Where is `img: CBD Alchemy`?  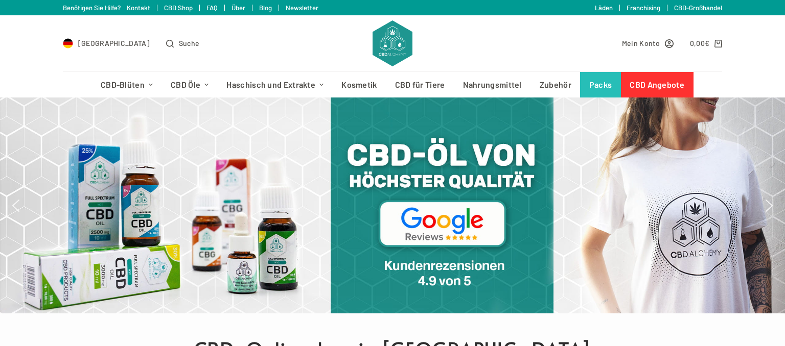 img: CBD Alchemy is located at coordinates (392, 43).